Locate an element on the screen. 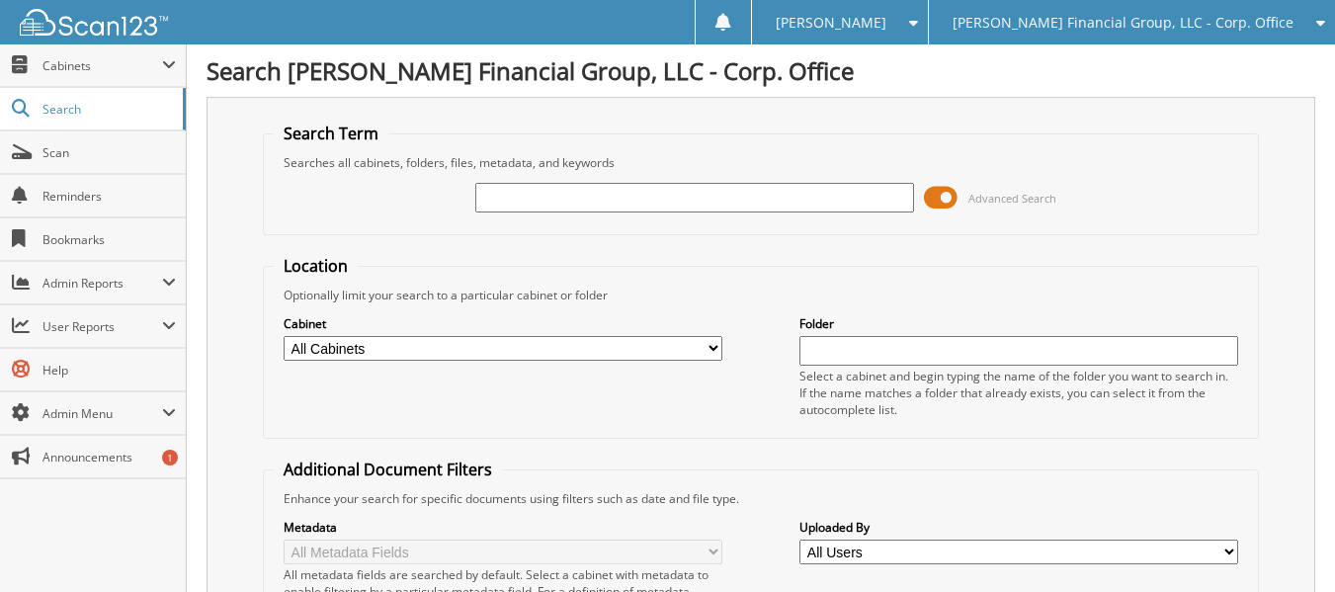 This screenshot has width=1335, height=592. span: Admin Menu is located at coordinates (102, 413).